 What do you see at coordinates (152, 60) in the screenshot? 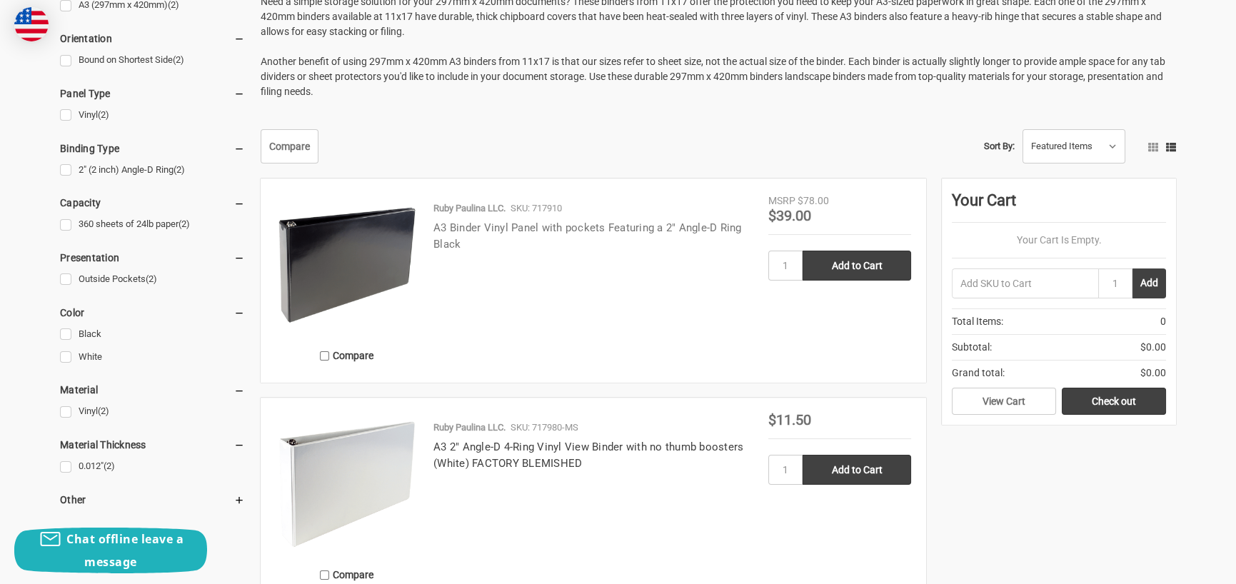
I see `a: Bound on Shortest Side` at bounding box center [152, 60].